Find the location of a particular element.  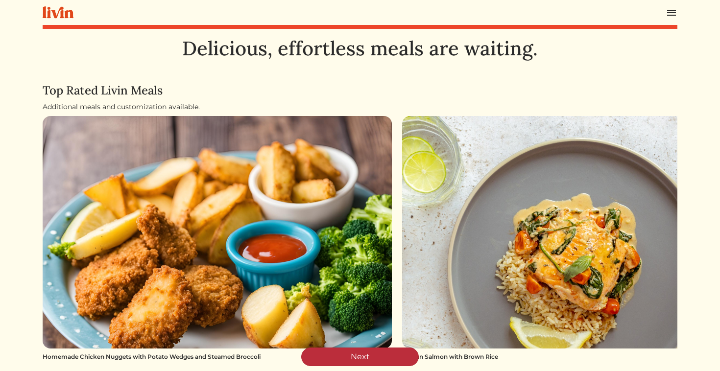

img: Homemade Chicken Nuggets with Potato Wedges and Steamed Broccoli is located at coordinates (217, 232).